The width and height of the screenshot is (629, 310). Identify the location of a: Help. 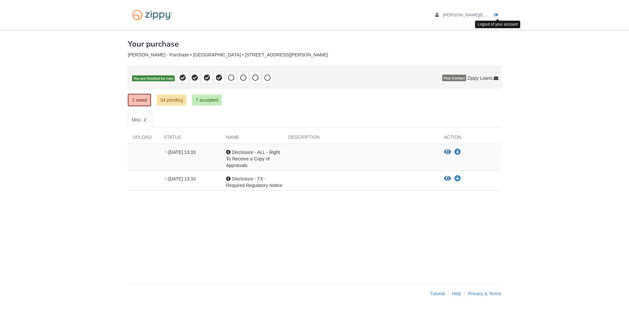
(457, 293).